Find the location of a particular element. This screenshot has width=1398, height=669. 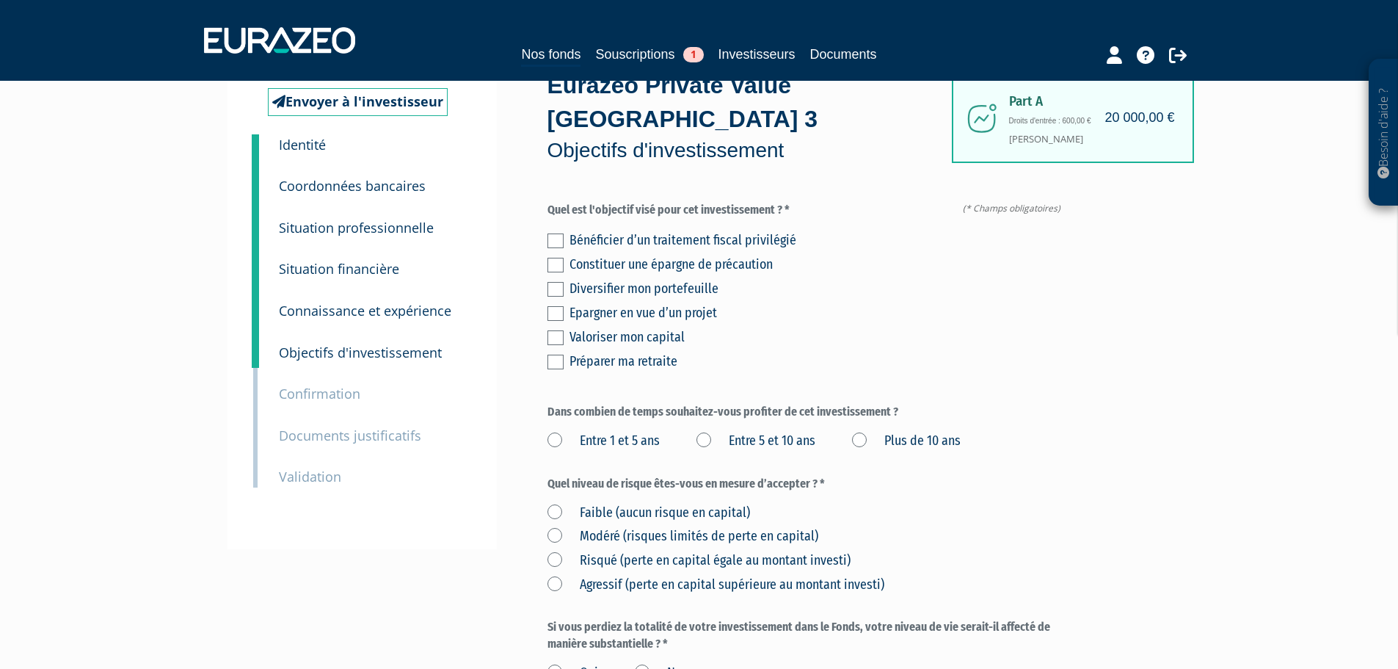

small: Situation professionnelle is located at coordinates (356, 228).